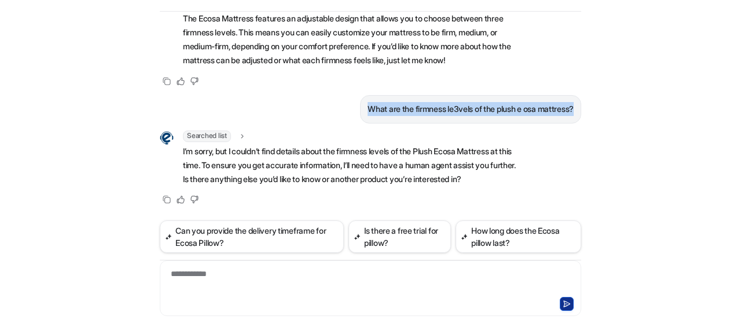 This screenshot has width=741, height=330. Describe the element at coordinates (207, 136) in the screenshot. I see `span: Searched list` at that location.